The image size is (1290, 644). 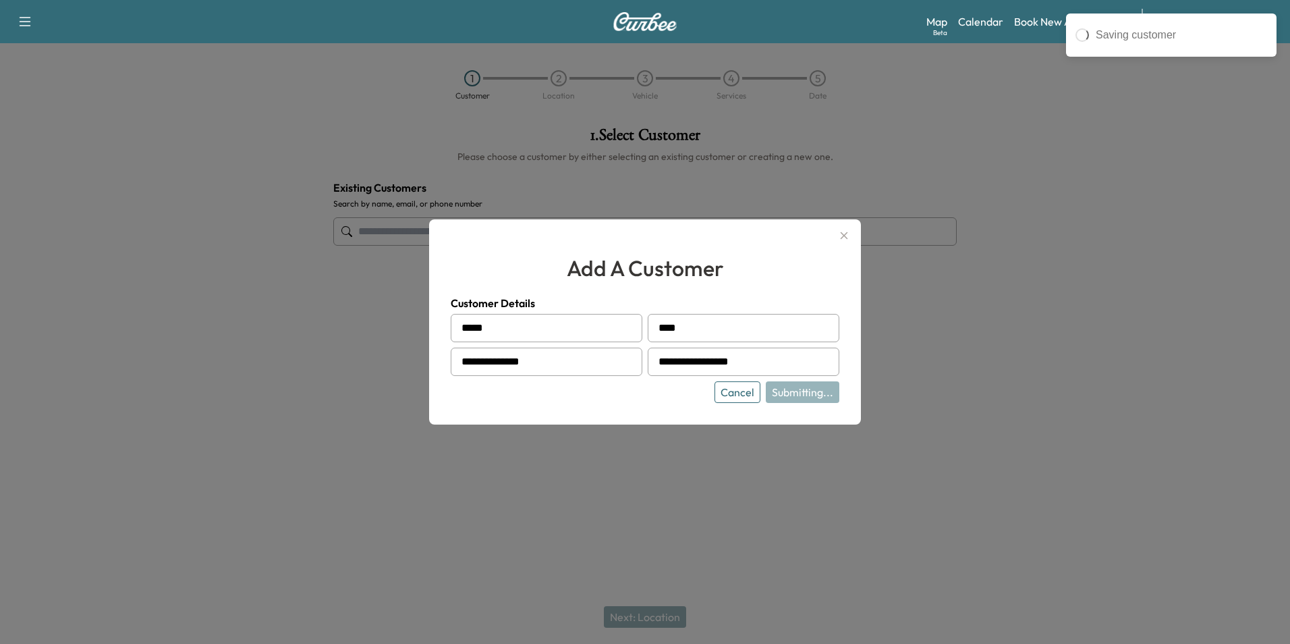 What do you see at coordinates (1071, 22) in the screenshot?
I see `a: Book New Appointment` at bounding box center [1071, 22].